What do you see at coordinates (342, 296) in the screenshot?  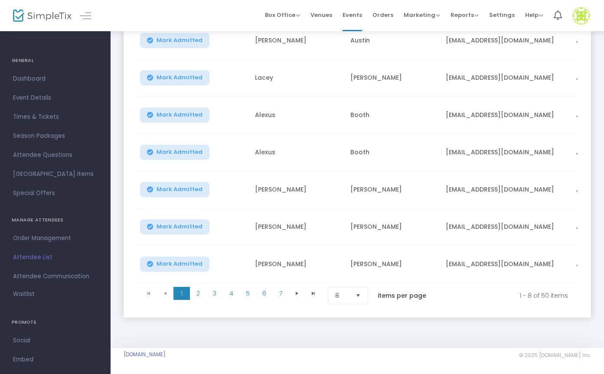 I see `span: 8` at bounding box center [342, 296].